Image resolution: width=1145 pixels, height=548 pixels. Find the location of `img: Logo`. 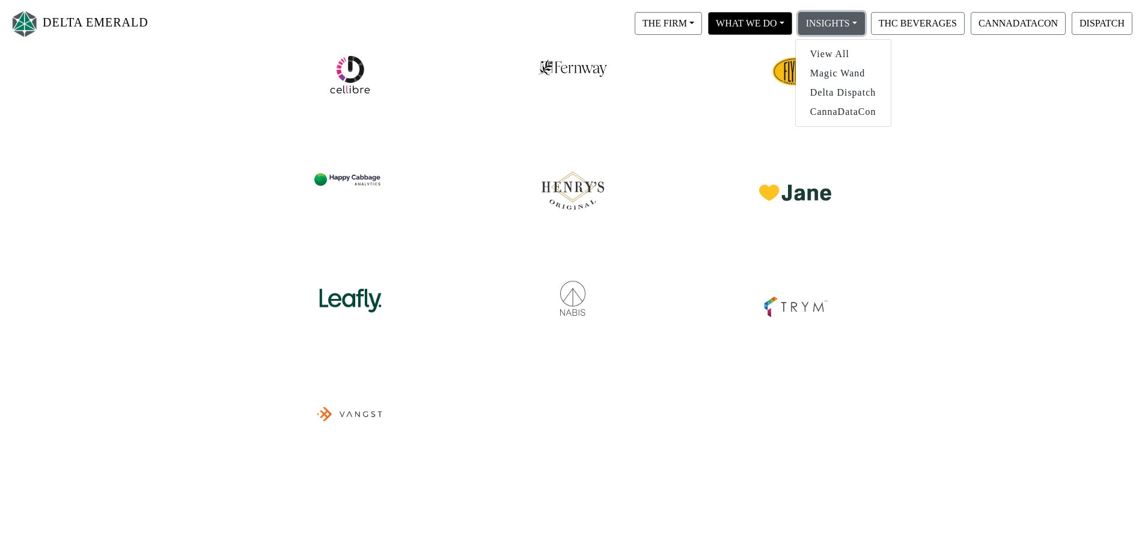

img: Logo is located at coordinates (25, 23).